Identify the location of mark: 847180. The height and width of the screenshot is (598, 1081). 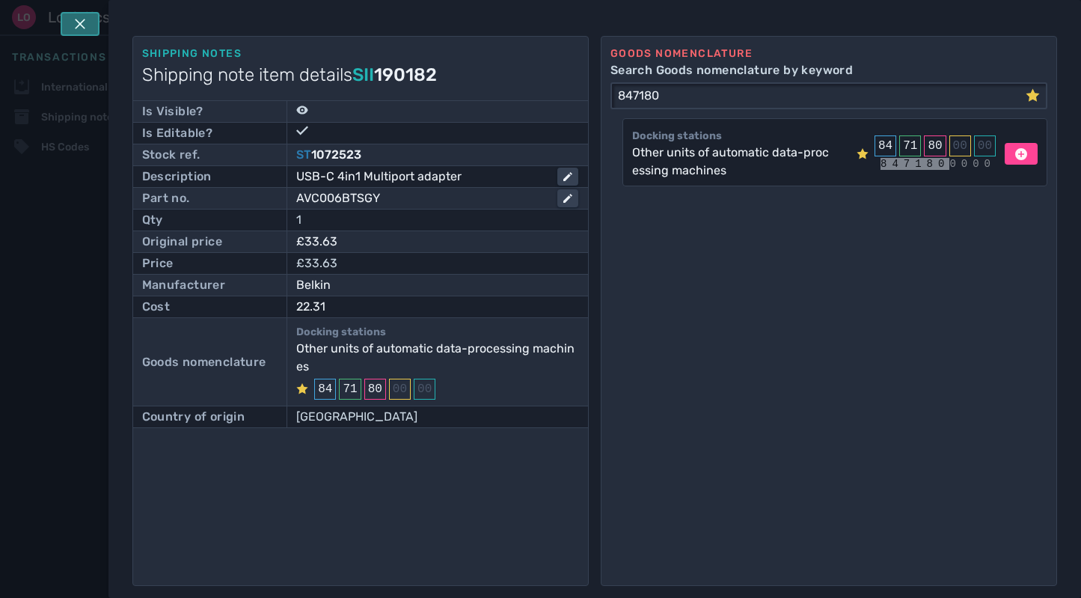
(915, 164).